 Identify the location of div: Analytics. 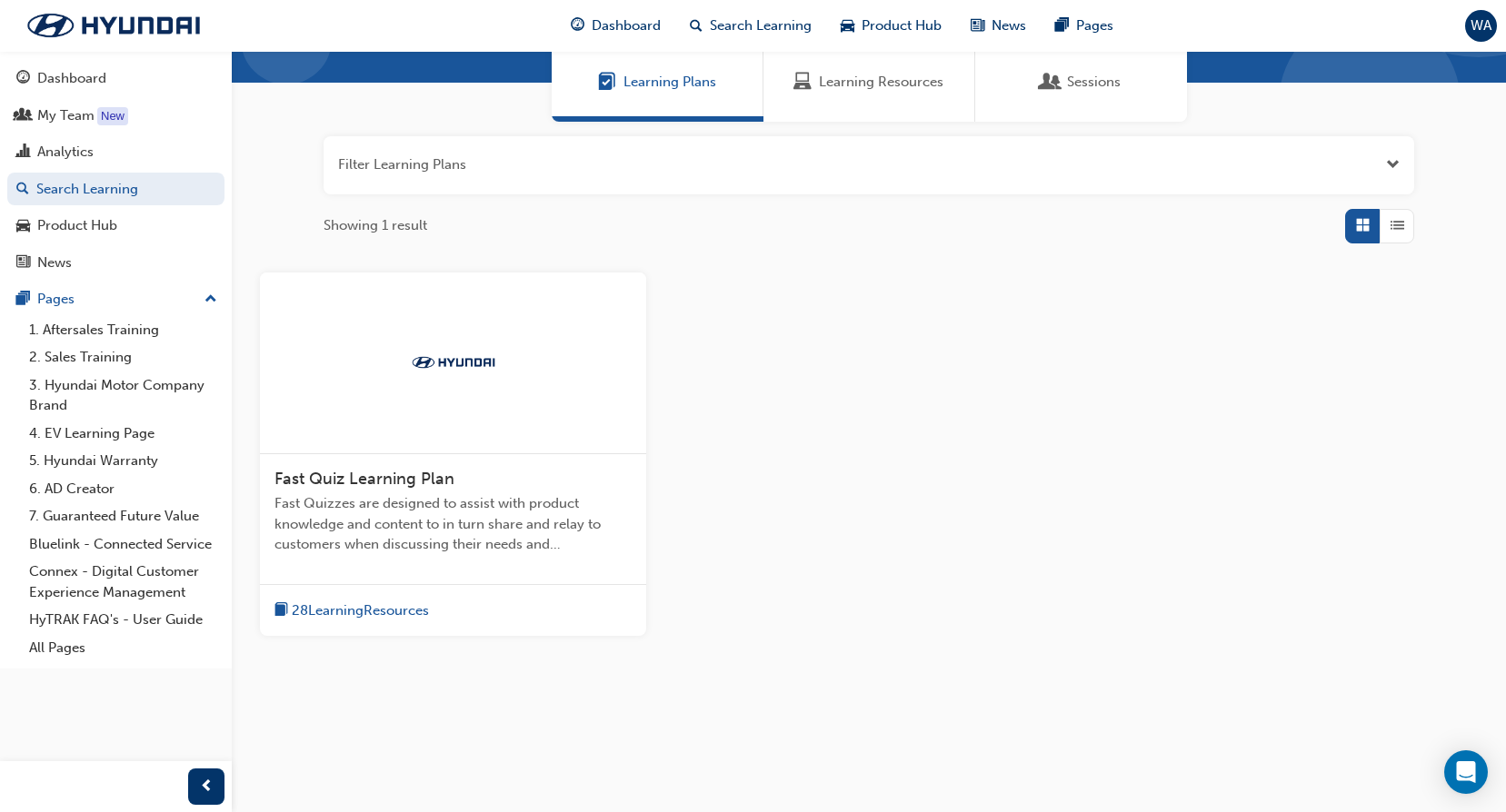
(65, 152).